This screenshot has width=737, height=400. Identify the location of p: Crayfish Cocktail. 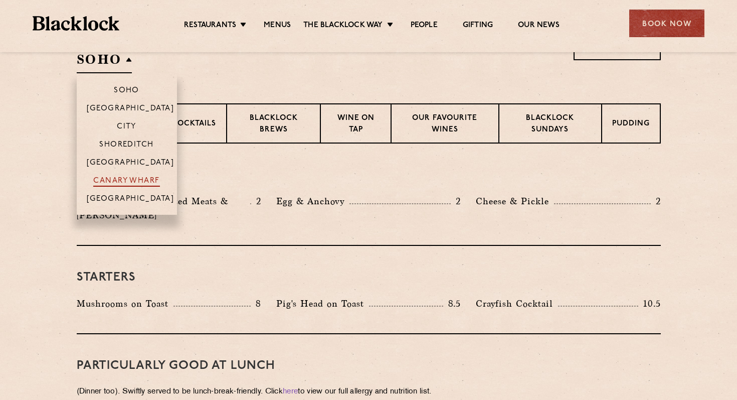
(517, 303).